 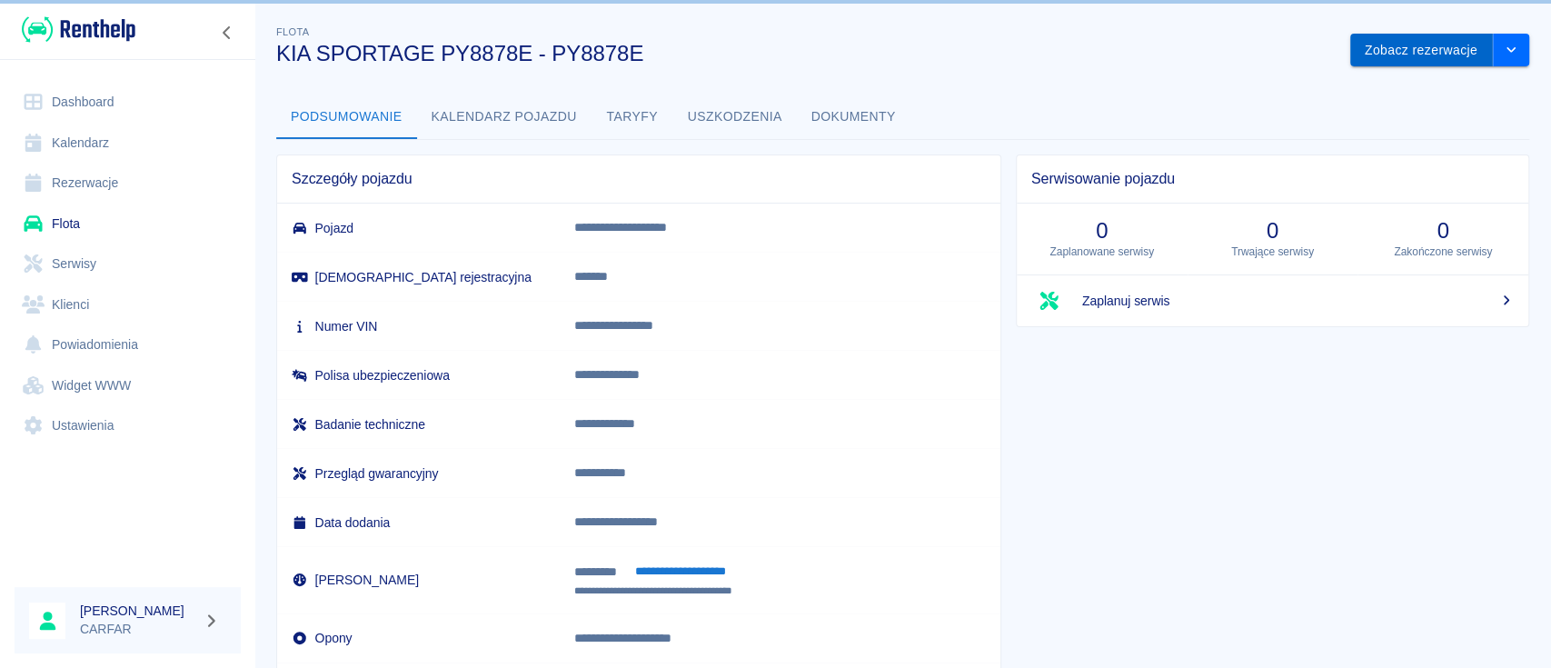 What do you see at coordinates (735, 117) in the screenshot?
I see `button: Uszkodzenia` at bounding box center [735, 117].